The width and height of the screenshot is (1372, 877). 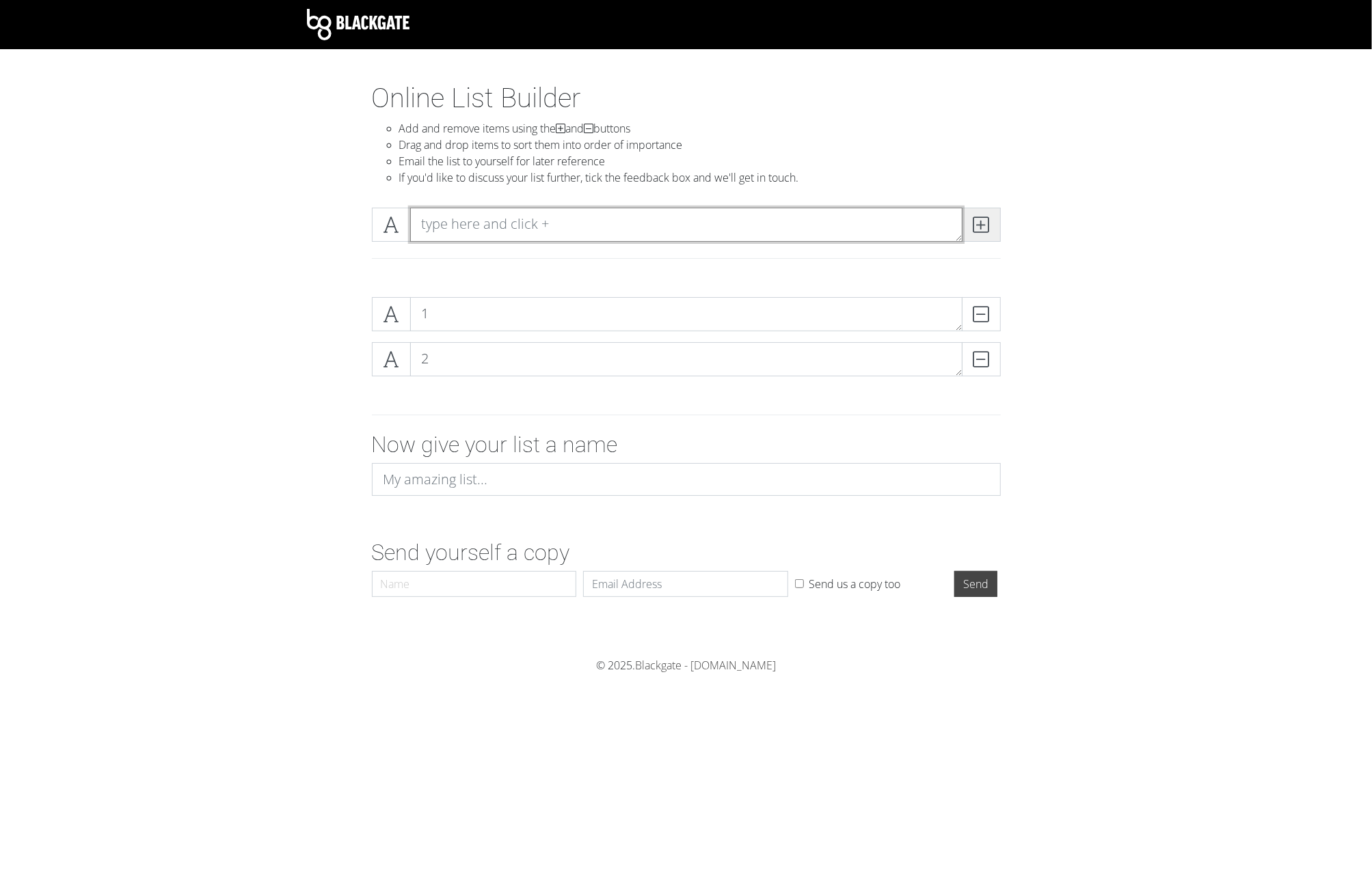 I want to click on input: My amazing list..., so click(x=686, y=479).